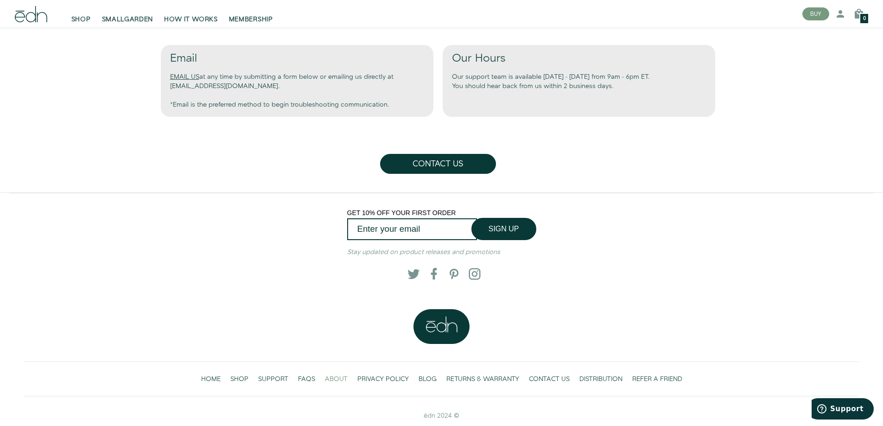  Describe the element at coordinates (549, 379) in the screenshot. I see `span: CONTACT US` at that location.